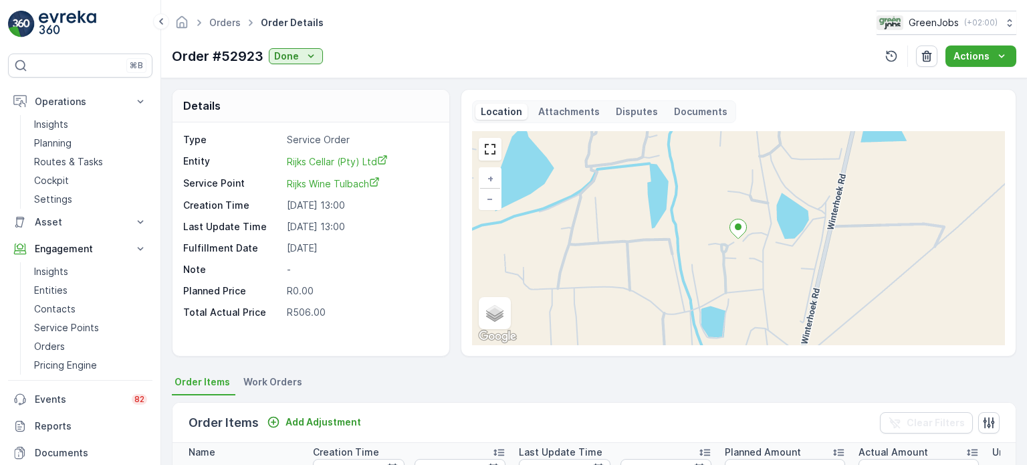 This screenshot has height=465, width=1027. Describe the element at coordinates (90, 143) in the screenshot. I see `a: Planning` at that location.